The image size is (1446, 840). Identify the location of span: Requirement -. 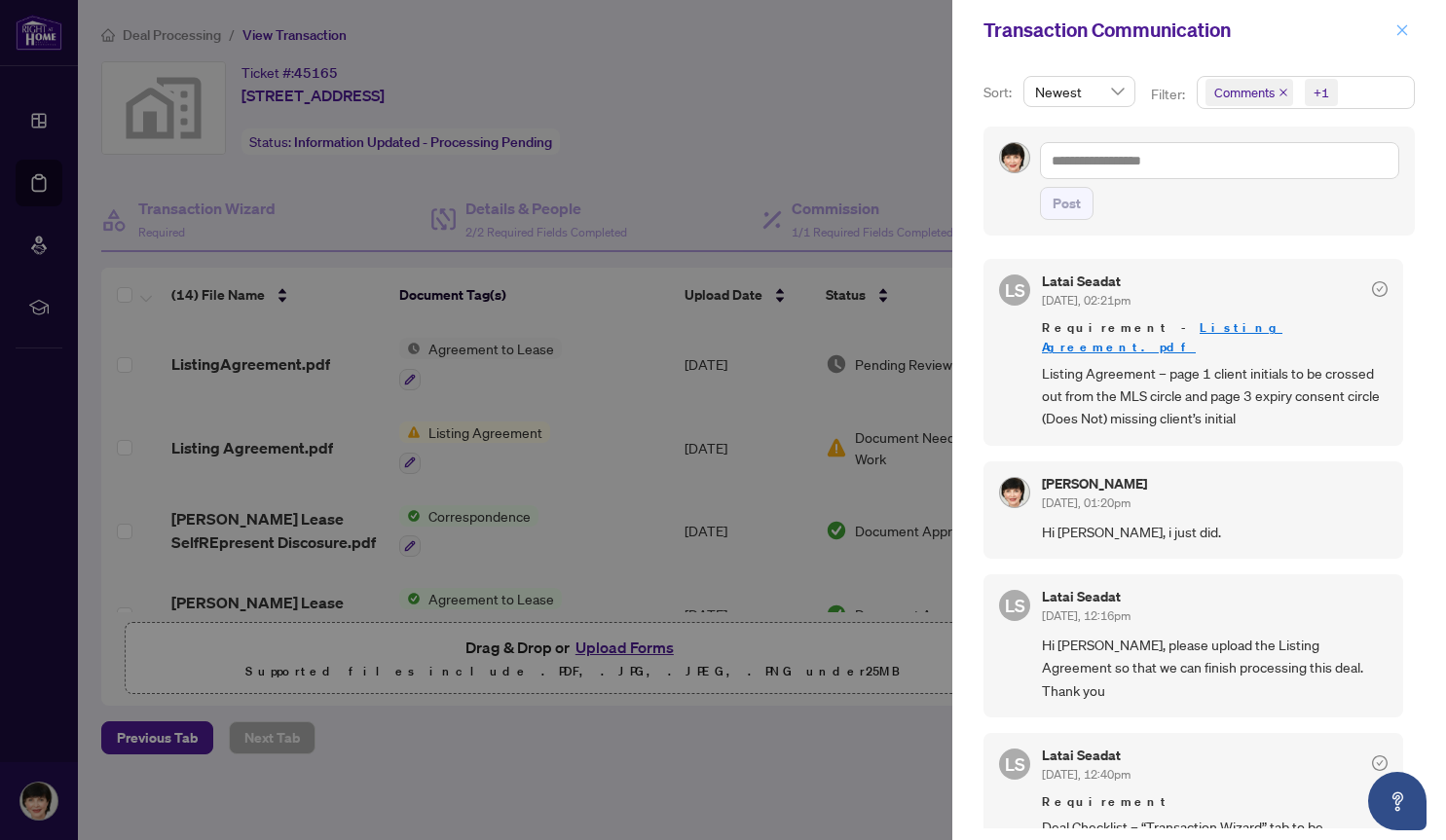
(1213, 337).